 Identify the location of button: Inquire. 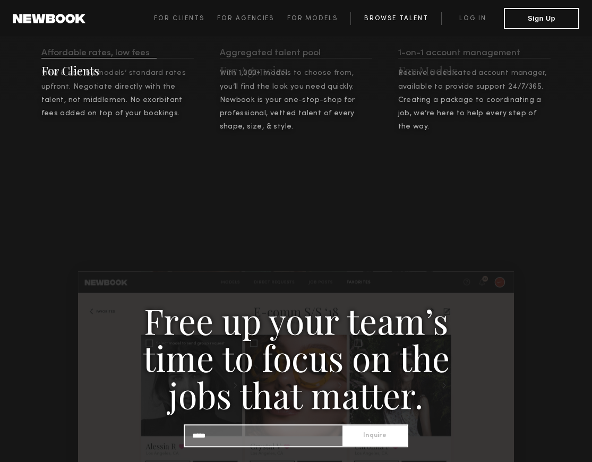
(375, 436).